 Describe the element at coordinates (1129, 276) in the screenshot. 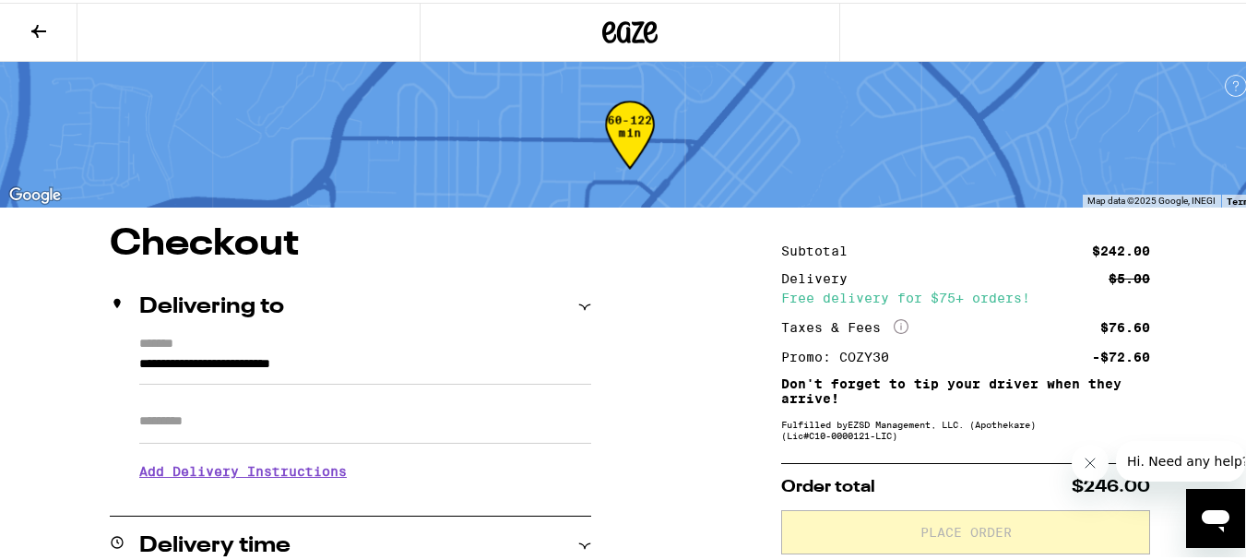

I see `div: $5.00` at that location.